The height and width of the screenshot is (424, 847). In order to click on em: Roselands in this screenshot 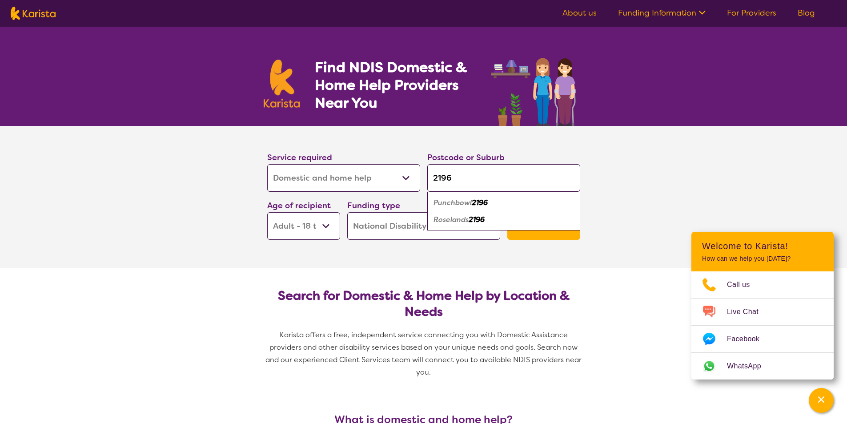, I will do `click(451, 219)`.